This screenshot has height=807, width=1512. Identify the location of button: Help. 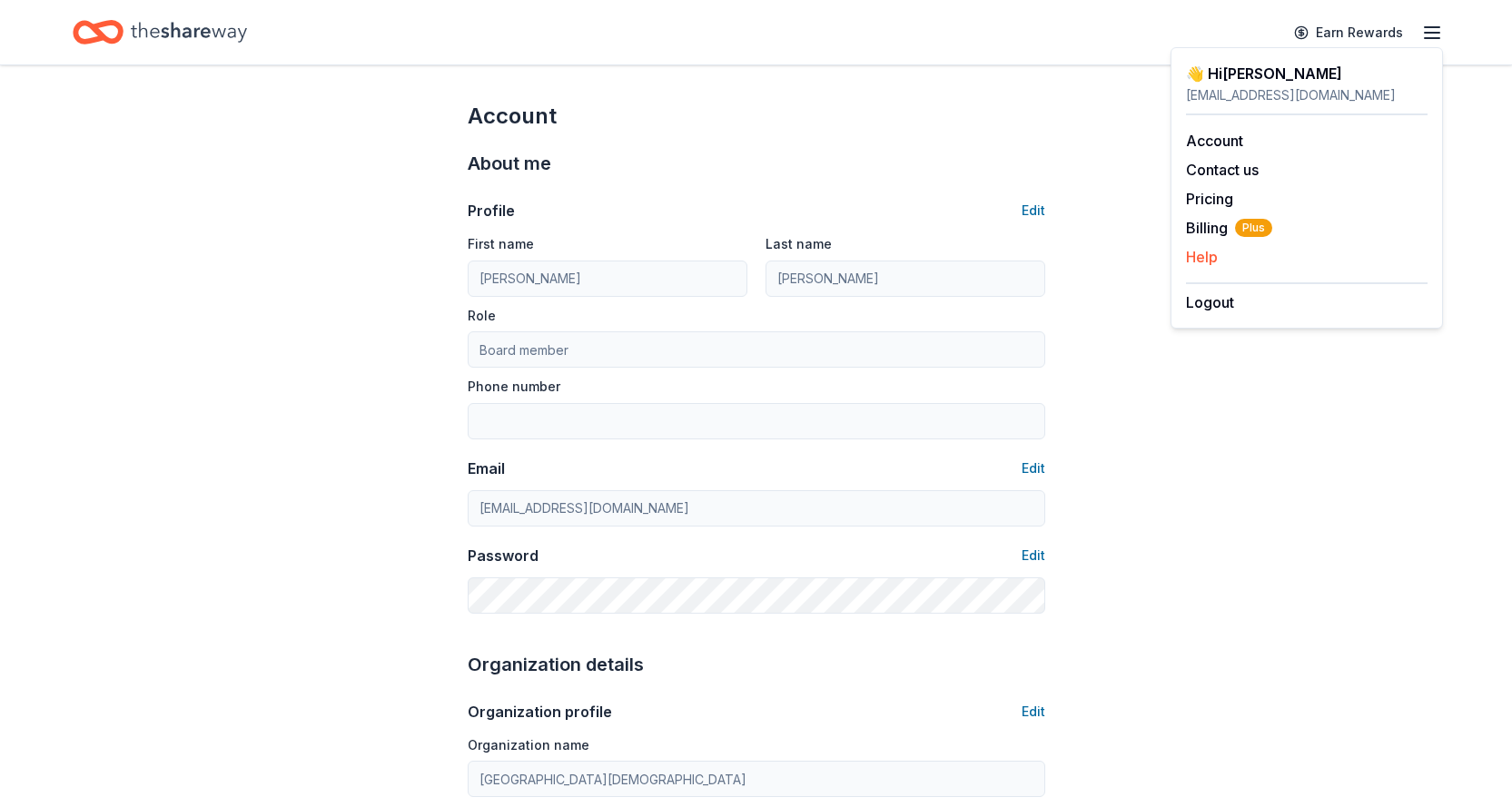
(1202, 257).